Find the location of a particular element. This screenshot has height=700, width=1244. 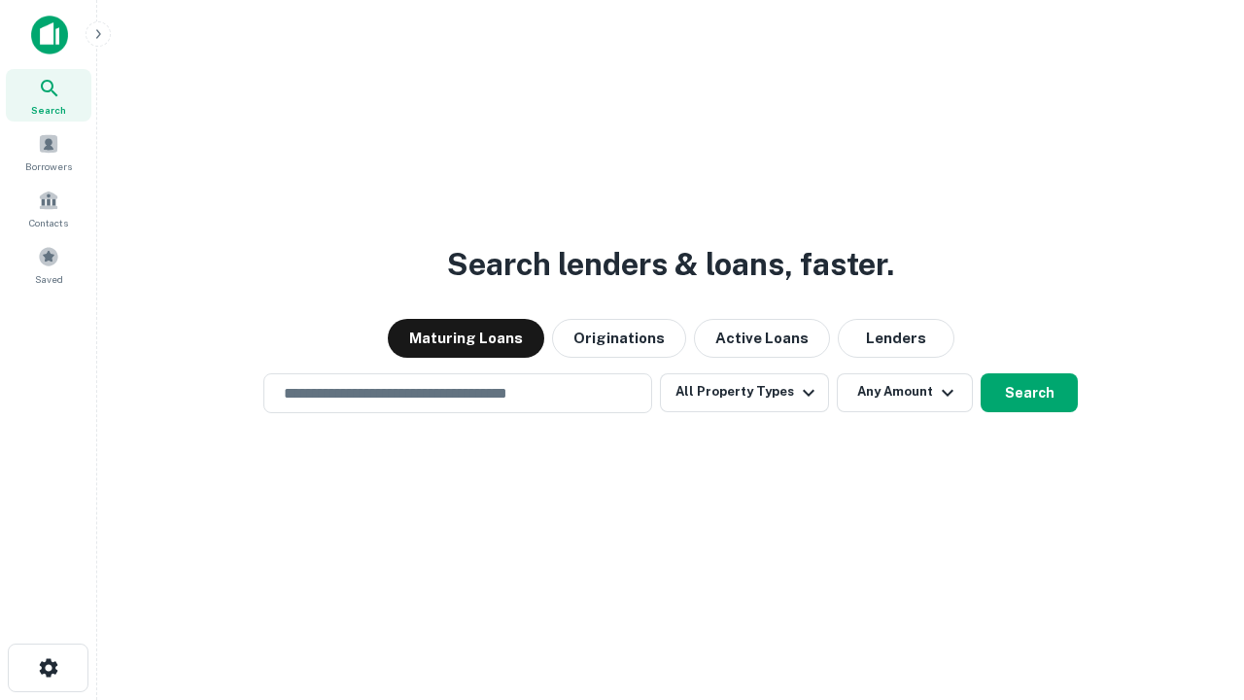

a: Search is located at coordinates (49, 95).